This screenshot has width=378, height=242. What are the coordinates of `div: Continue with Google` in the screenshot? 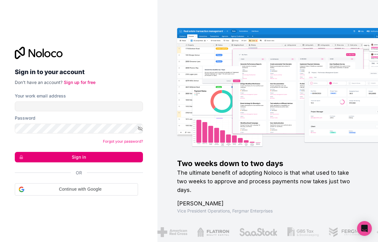 It's located at (76, 190).